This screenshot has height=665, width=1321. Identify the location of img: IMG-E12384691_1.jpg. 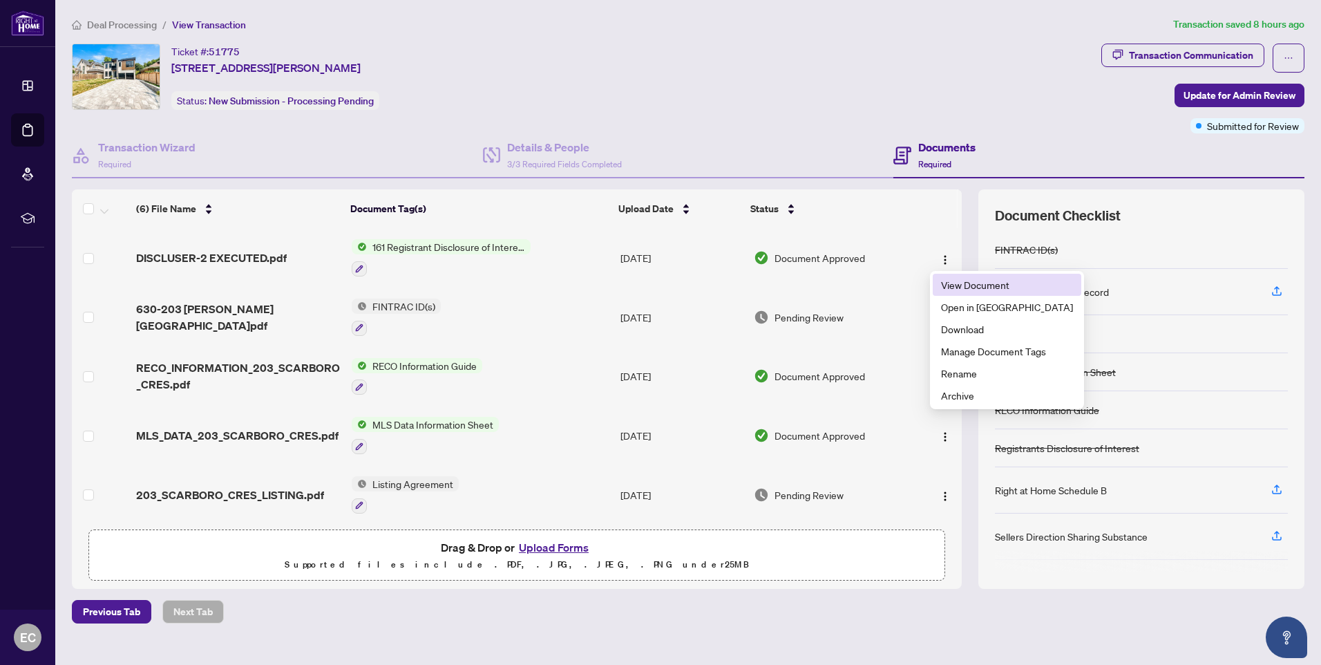
(116, 77).